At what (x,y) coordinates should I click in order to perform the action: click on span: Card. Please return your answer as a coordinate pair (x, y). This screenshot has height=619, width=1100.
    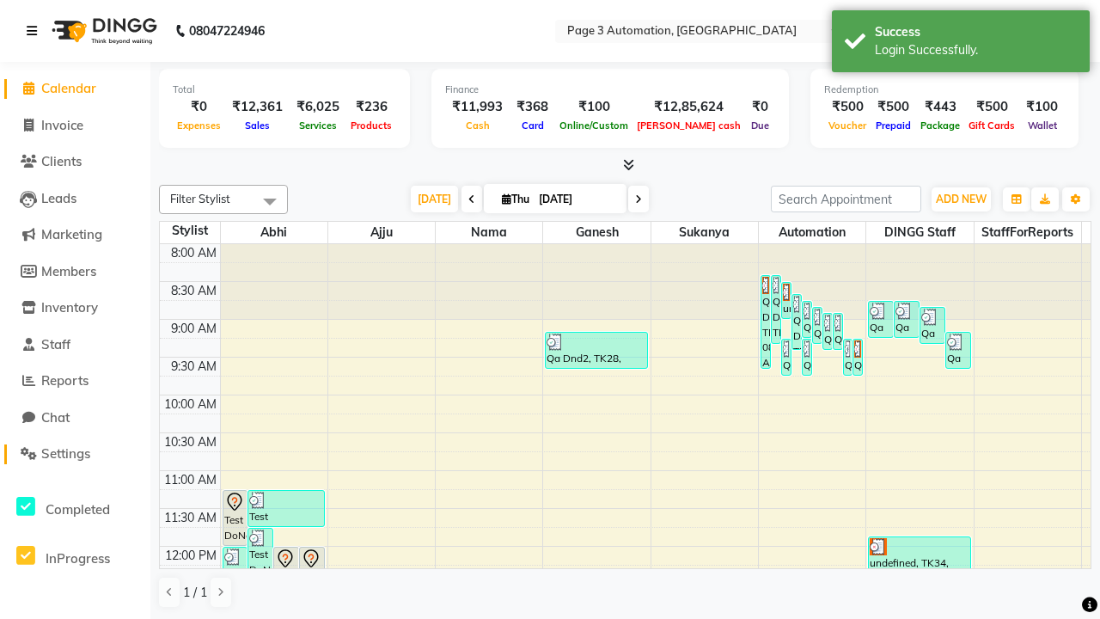
    Looking at the image, I should click on (533, 126).